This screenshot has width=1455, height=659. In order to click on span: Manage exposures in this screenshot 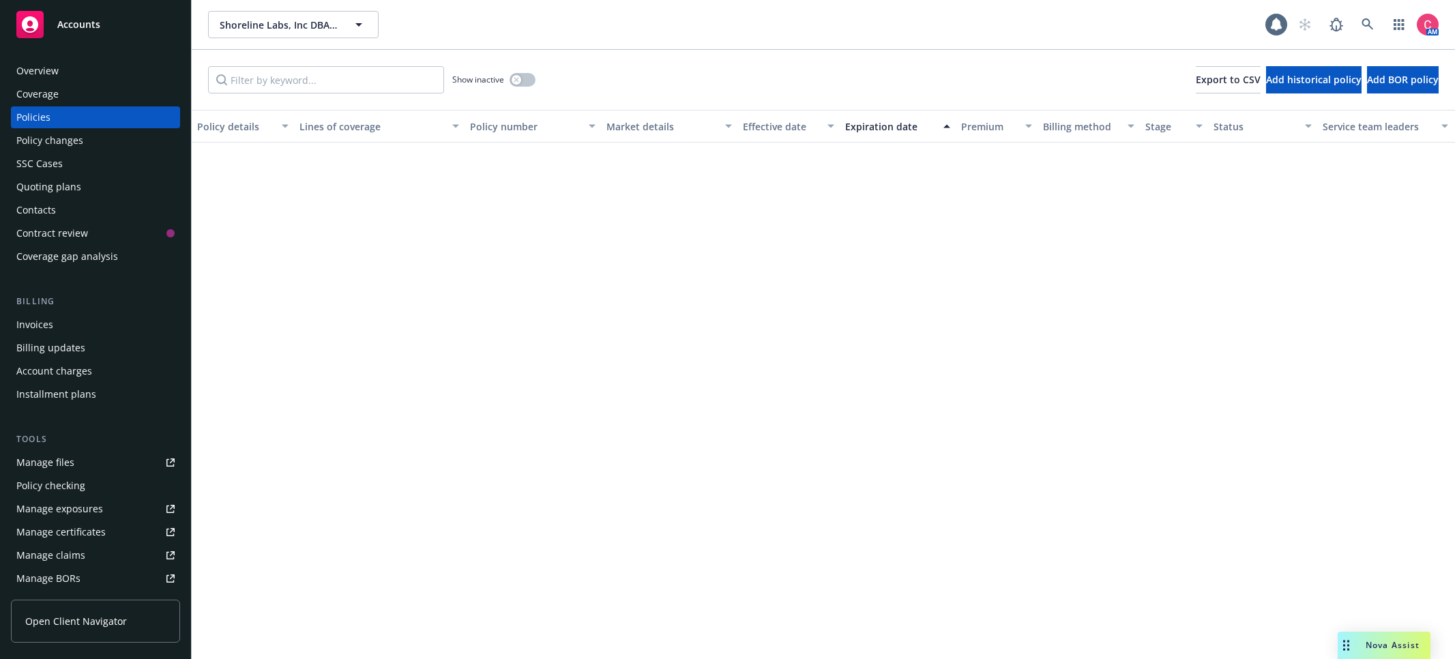, I will do `click(96, 509)`.